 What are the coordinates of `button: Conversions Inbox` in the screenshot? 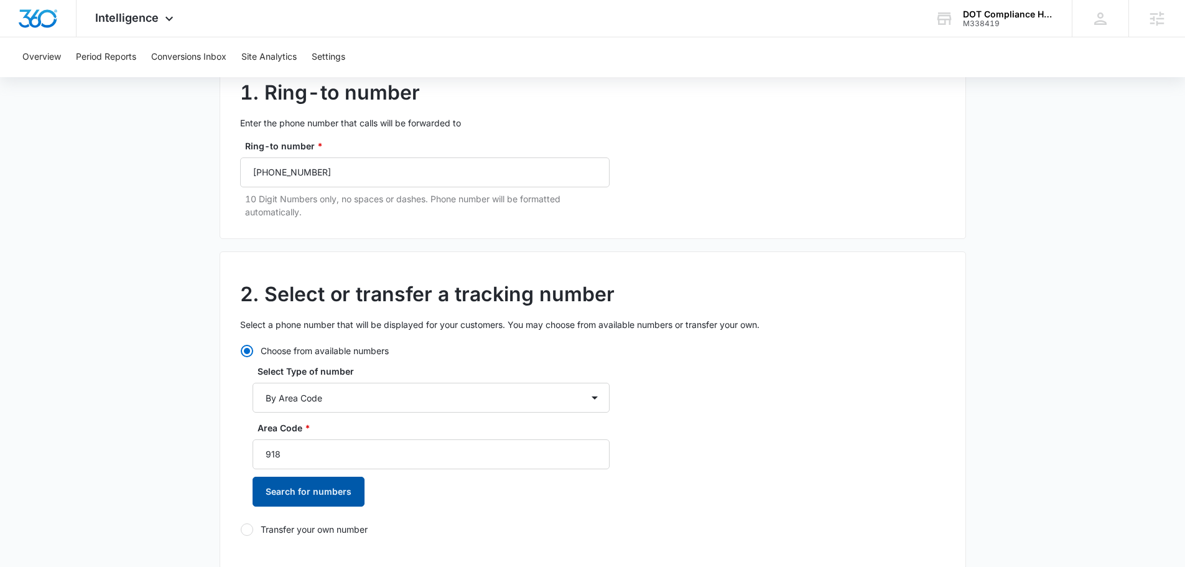 It's located at (188, 57).